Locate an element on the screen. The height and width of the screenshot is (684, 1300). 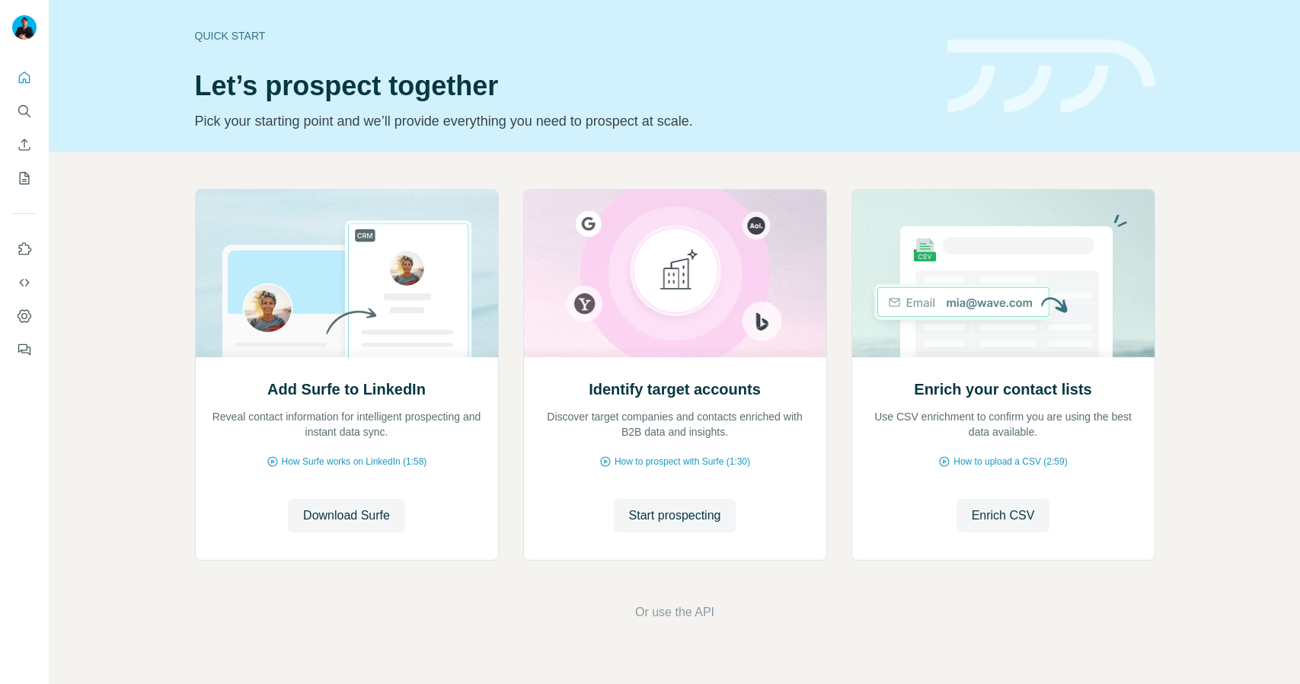
button: Dashboard is located at coordinates (24, 316).